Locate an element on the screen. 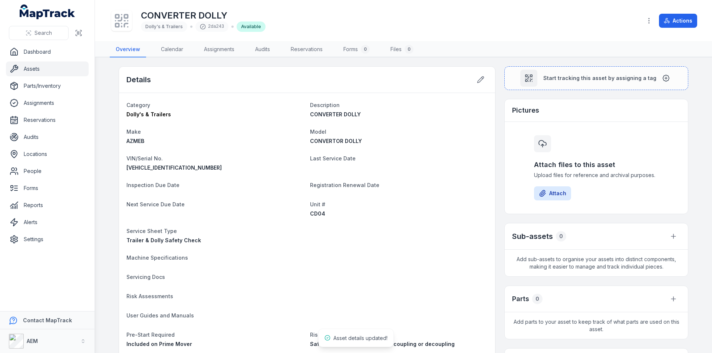 This screenshot has width=712, height=353. span: CONVERTOR DOLLY is located at coordinates (336, 141).